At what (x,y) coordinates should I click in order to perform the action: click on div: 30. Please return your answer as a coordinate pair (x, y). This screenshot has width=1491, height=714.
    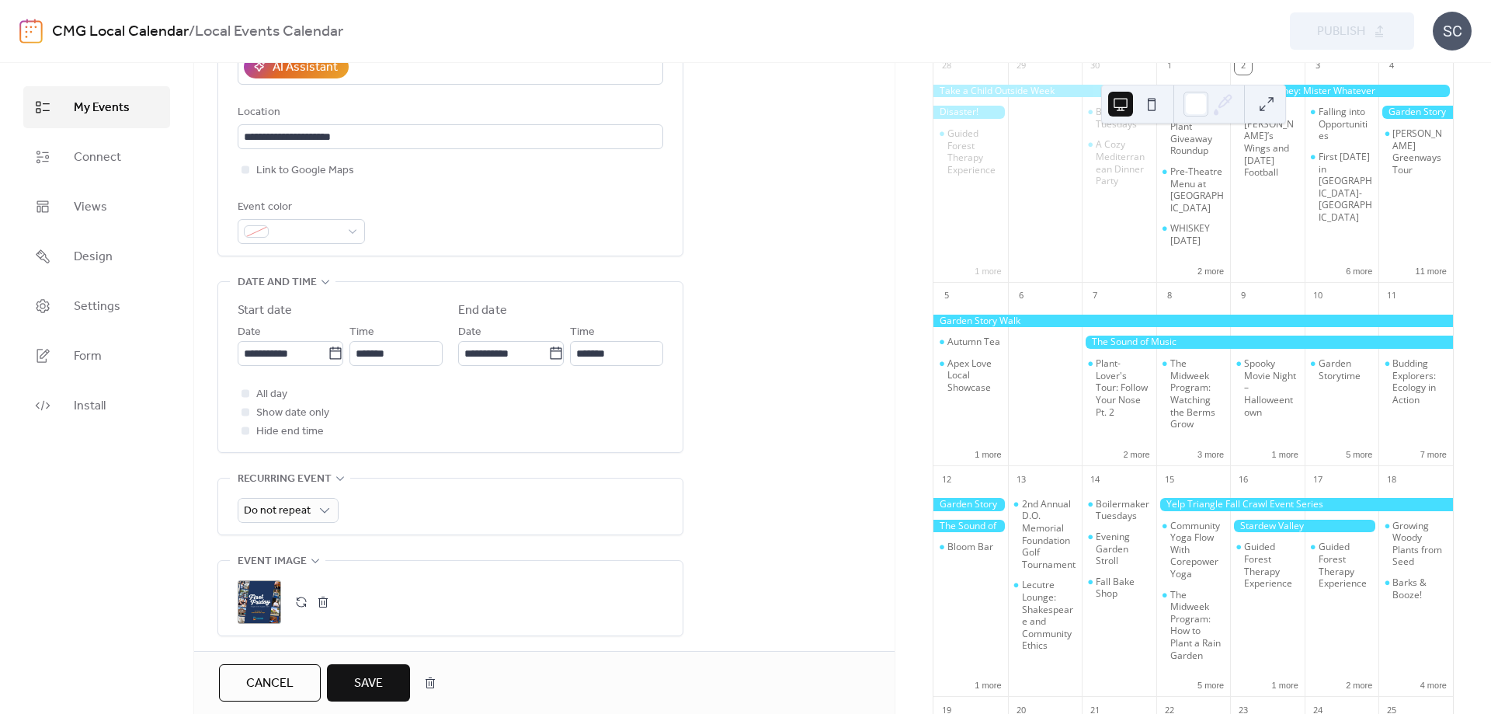
    Looking at the image, I should click on (1095, 66).